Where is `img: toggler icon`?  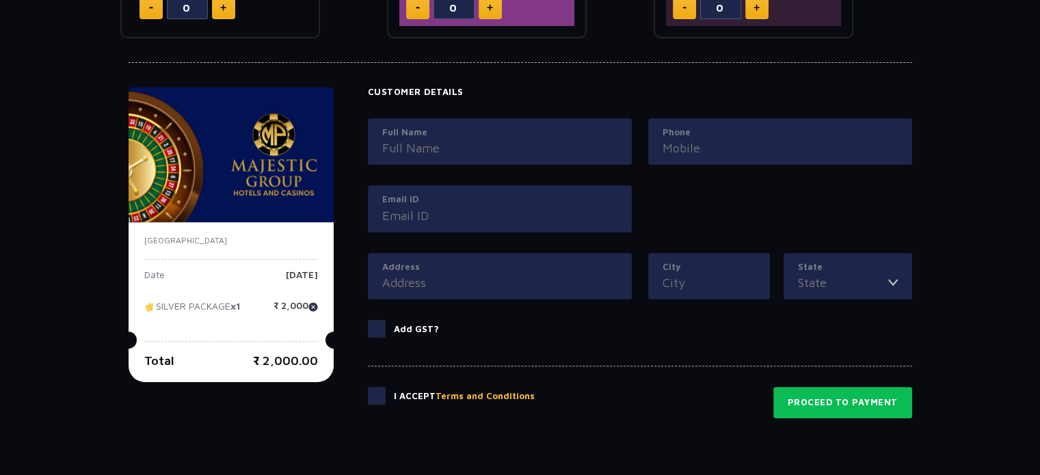
img: toggler icon is located at coordinates (893, 282).